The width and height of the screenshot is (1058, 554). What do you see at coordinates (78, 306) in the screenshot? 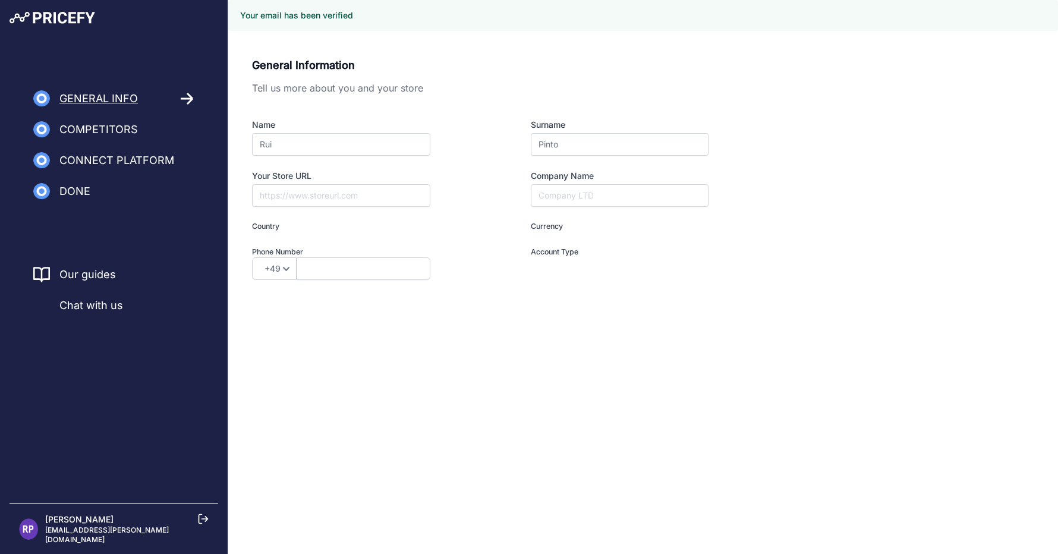
I see `a: Chat with us` at bounding box center [78, 306].